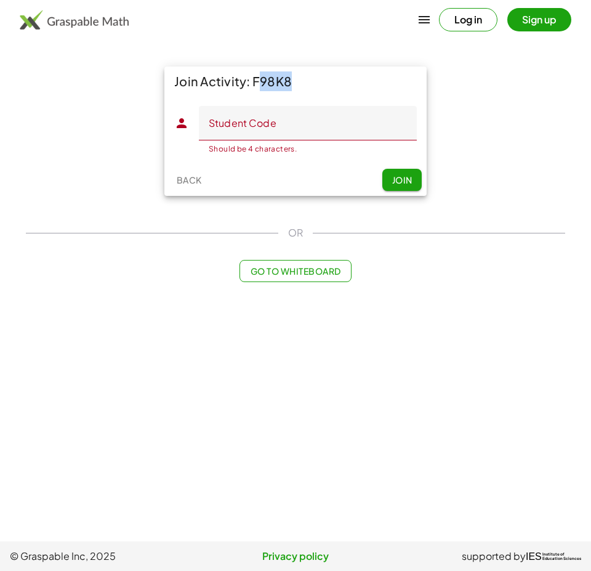 The image size is (591, 571). I want to click on div: Should be 4 characters., so click(308, 149).